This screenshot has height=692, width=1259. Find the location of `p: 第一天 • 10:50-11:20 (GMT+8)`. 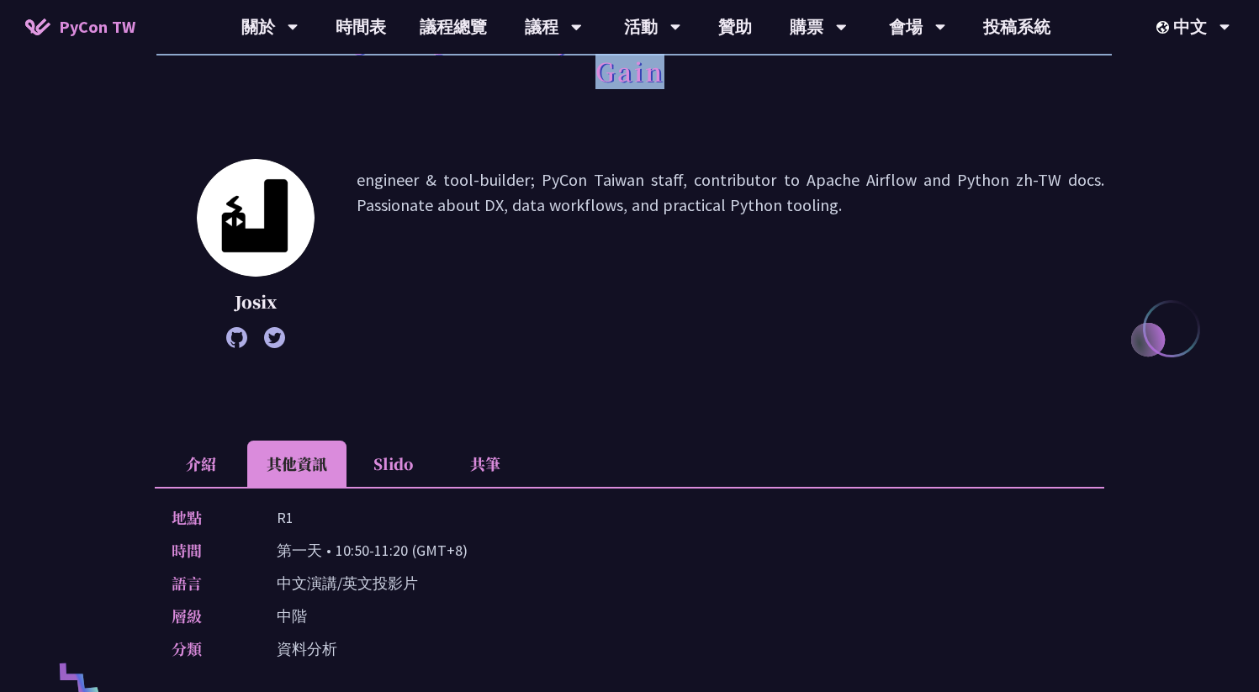

p: 第一天 • 10:50-11:20 (GMT+8) is located at coordinates (372, 550).